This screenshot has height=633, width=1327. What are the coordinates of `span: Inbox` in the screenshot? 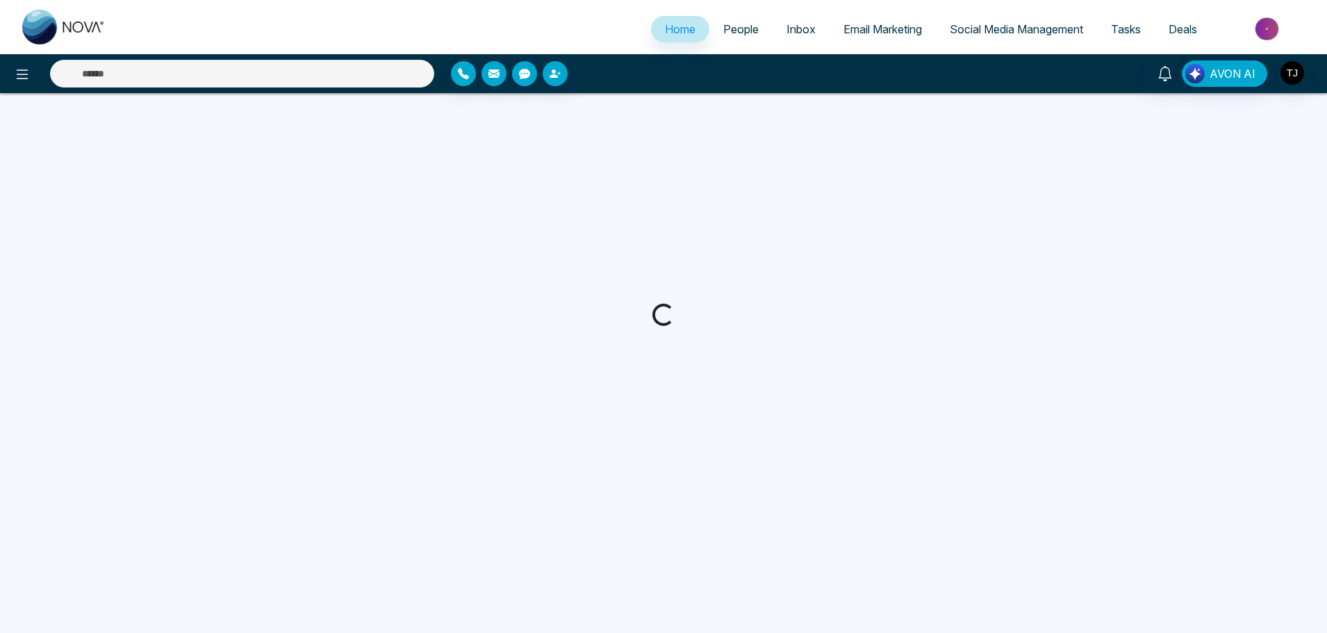 It's located at (801, 29).